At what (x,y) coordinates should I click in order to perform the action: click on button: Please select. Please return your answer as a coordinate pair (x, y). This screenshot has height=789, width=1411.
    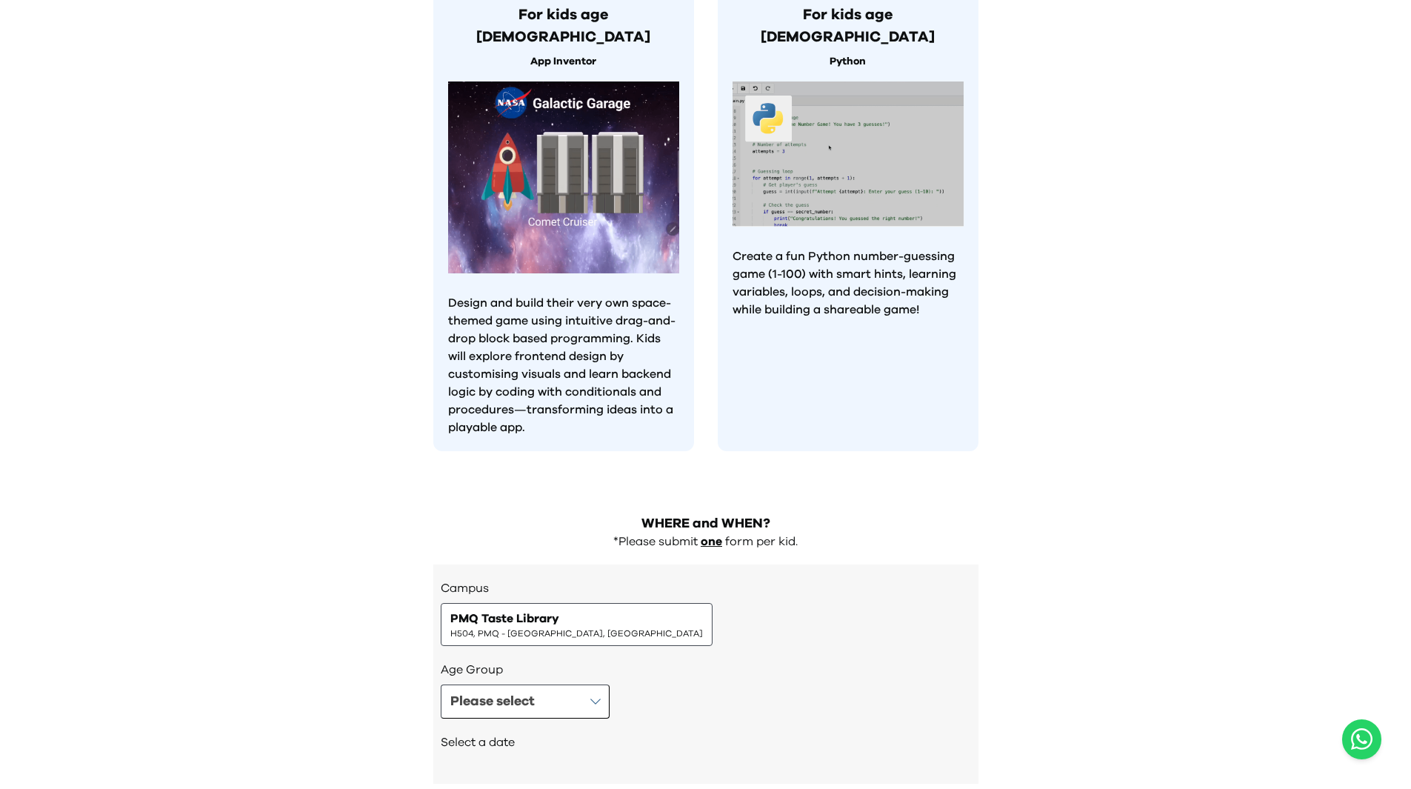
    Looking at the image, I should click on (525, 701).